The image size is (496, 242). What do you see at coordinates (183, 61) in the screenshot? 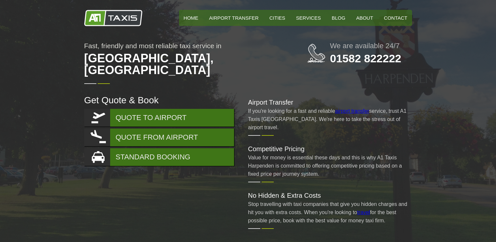
I see `h1: Fast, friendly and most reliable taxi service in` at bounding box center [183, 61].